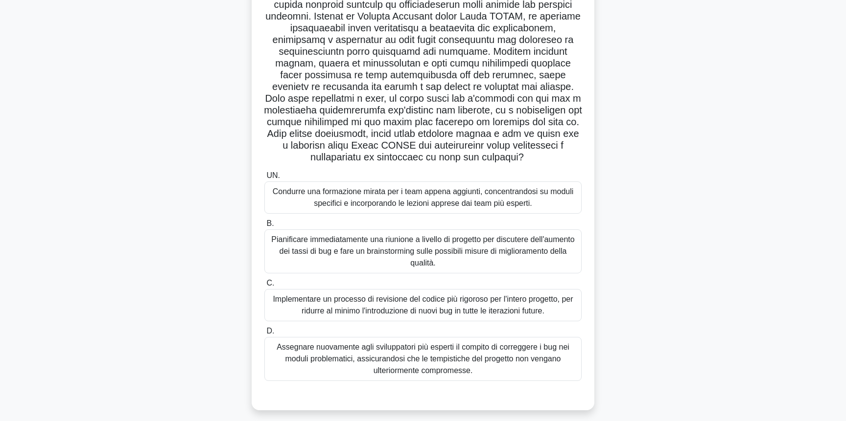 The image size is (846, 421). Describe the element at coordinates (273, 175) in the screenshot. I see `font: UN.` at that location.